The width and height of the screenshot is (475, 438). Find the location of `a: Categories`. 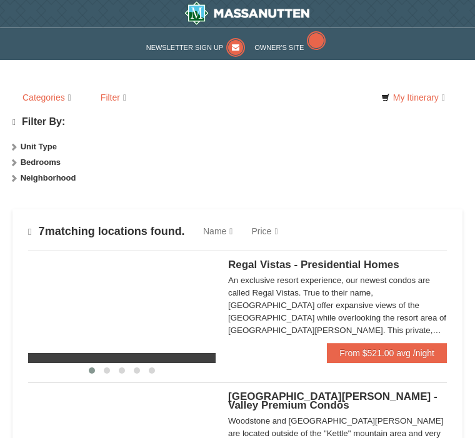

a: Categories is located at coordinates (47, 97).